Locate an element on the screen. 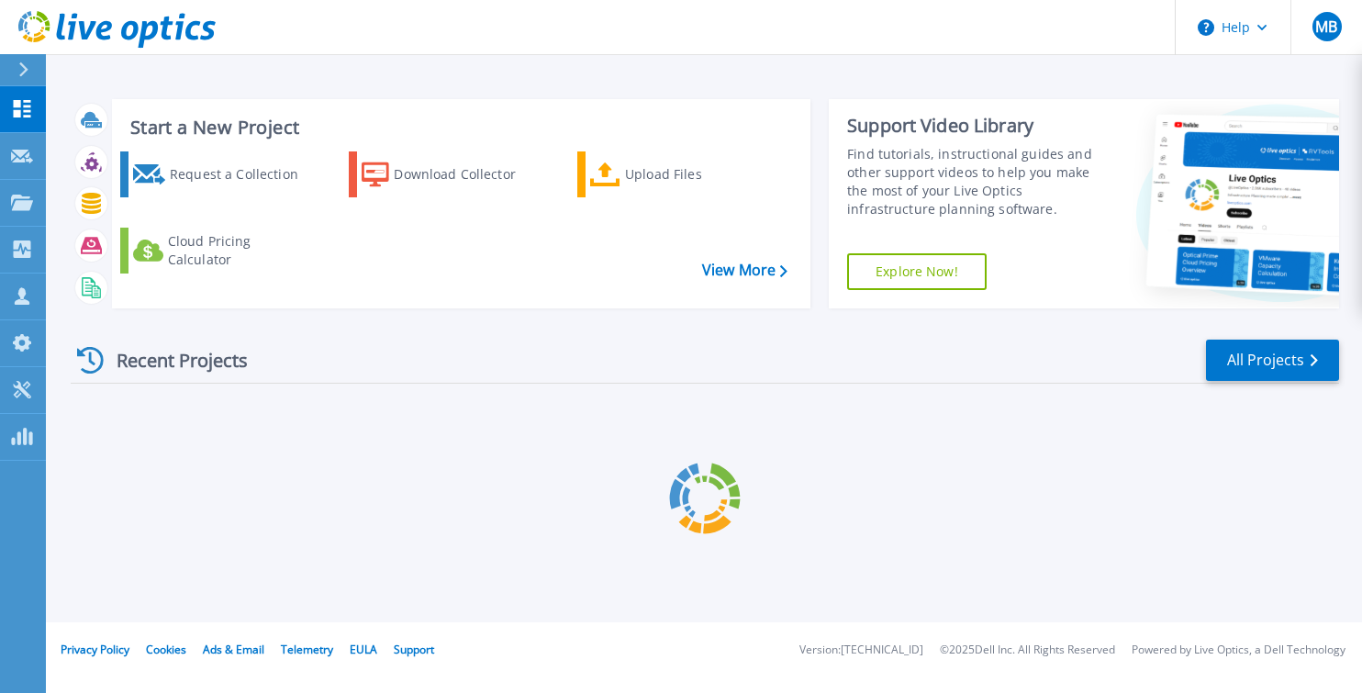  div: Recent Projects is located at coordinates (172, 360).